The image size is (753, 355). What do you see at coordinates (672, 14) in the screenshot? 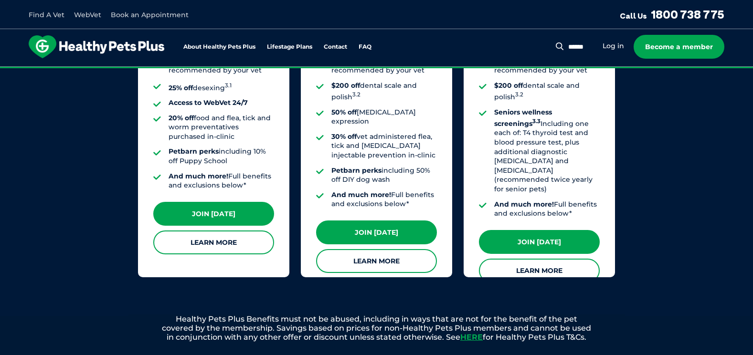
I see `a: Call Us1800 738 775` at bounding box center [672, 14].